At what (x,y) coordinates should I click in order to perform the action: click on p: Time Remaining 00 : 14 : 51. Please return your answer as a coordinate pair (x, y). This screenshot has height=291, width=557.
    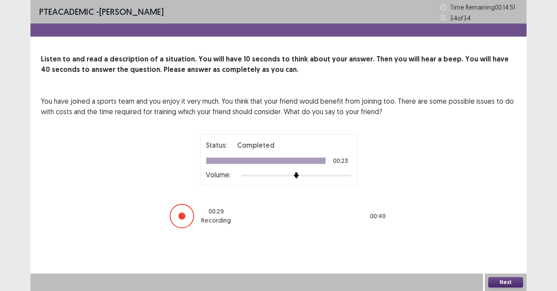
    Looking at the image, I should click on (484, 7).